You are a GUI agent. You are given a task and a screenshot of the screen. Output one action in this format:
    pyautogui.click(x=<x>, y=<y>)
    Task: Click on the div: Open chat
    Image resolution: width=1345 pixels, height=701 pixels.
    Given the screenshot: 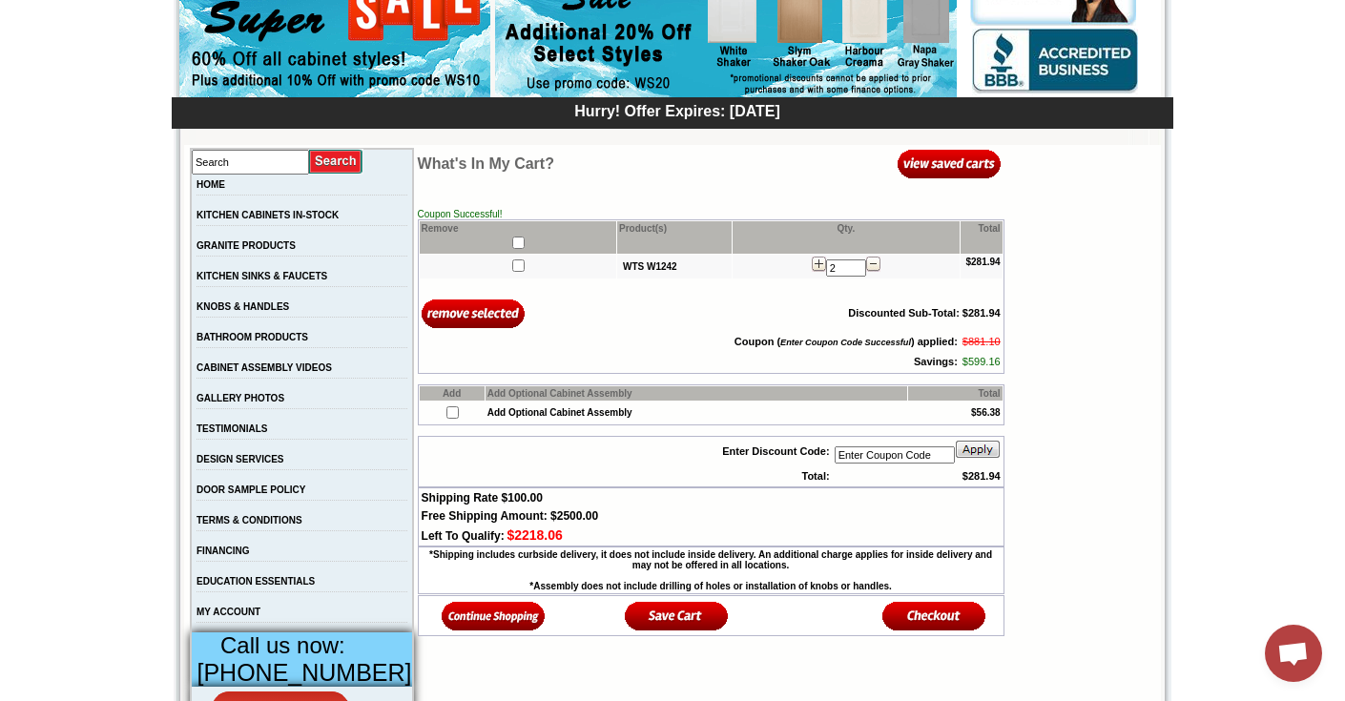 What is the action you would take?
    pyautogui.click(x=1293, y=653)
    